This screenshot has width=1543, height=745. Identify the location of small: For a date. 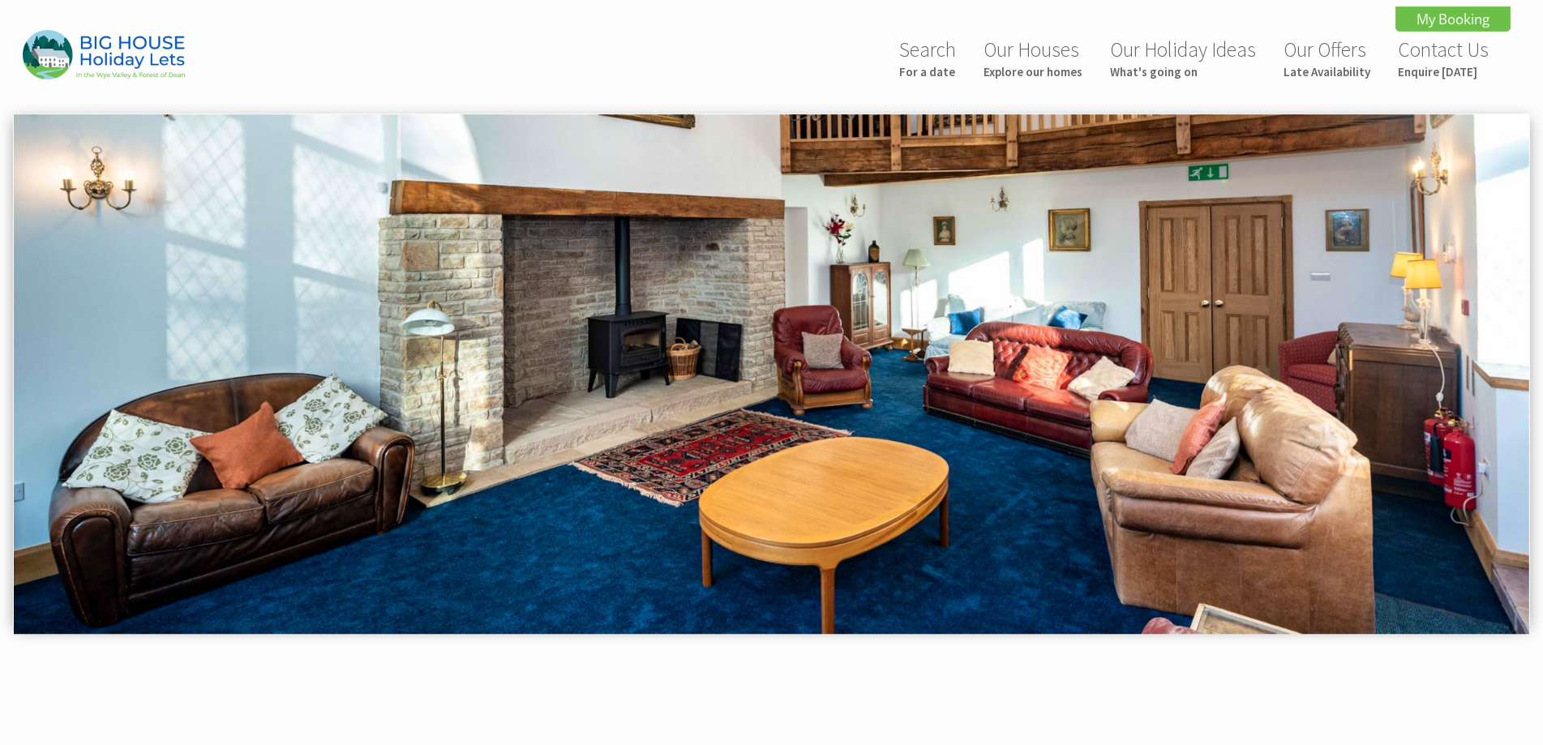
(927, 71).